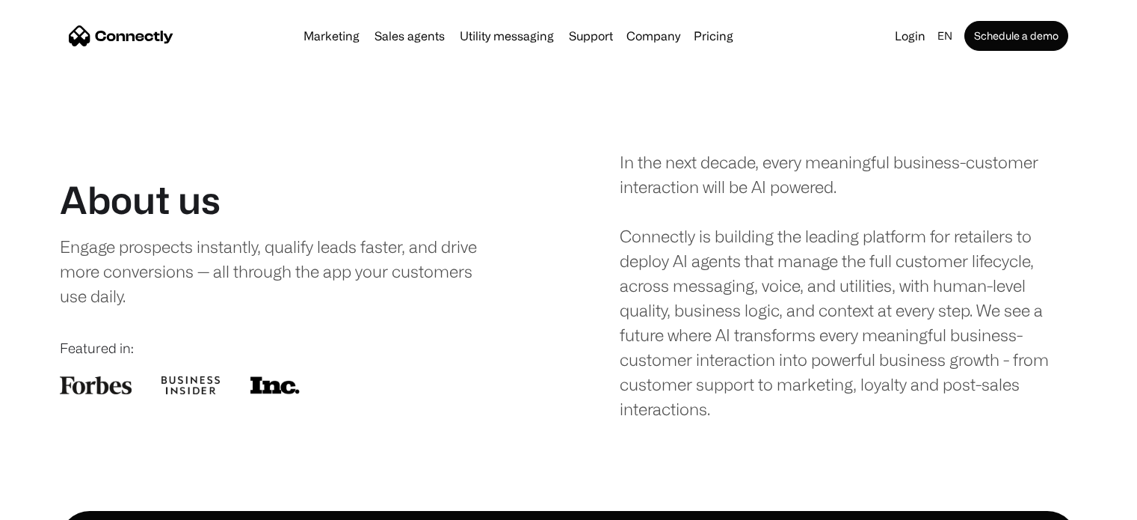 This screenshot has width=1137, height=520. Describe the element at coordinates (60, 504) in the screenshot. I see `ul: Language list` at that location.